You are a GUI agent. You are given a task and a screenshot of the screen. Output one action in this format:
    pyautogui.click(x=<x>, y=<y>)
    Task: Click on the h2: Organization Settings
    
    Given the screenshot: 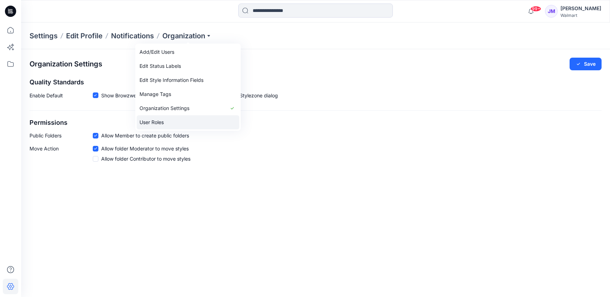 What is the action you would take?
    pyautogui.click(x=66, y=64)
    